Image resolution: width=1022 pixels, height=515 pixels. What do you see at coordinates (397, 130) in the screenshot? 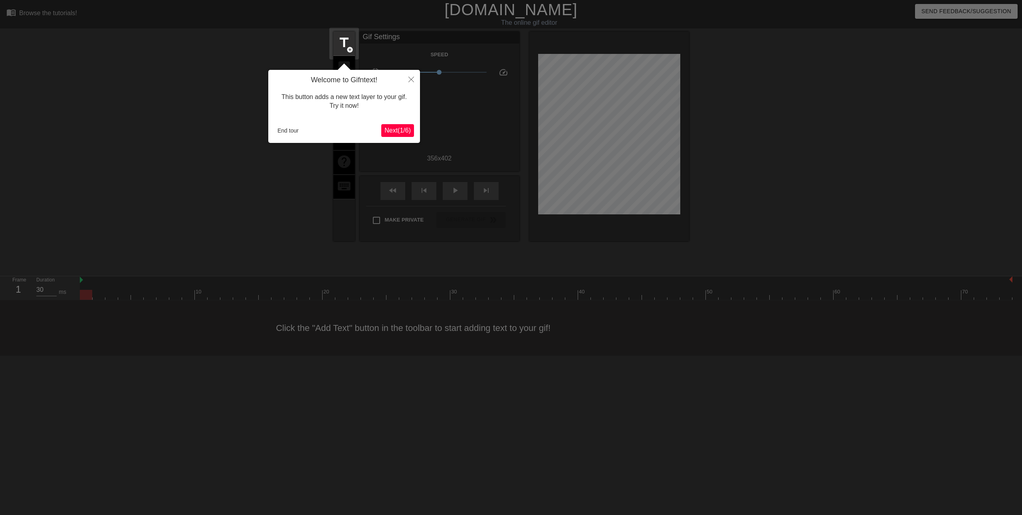
I see `span: Next ( 1 / 6 )` at bounding box center [397, 130].